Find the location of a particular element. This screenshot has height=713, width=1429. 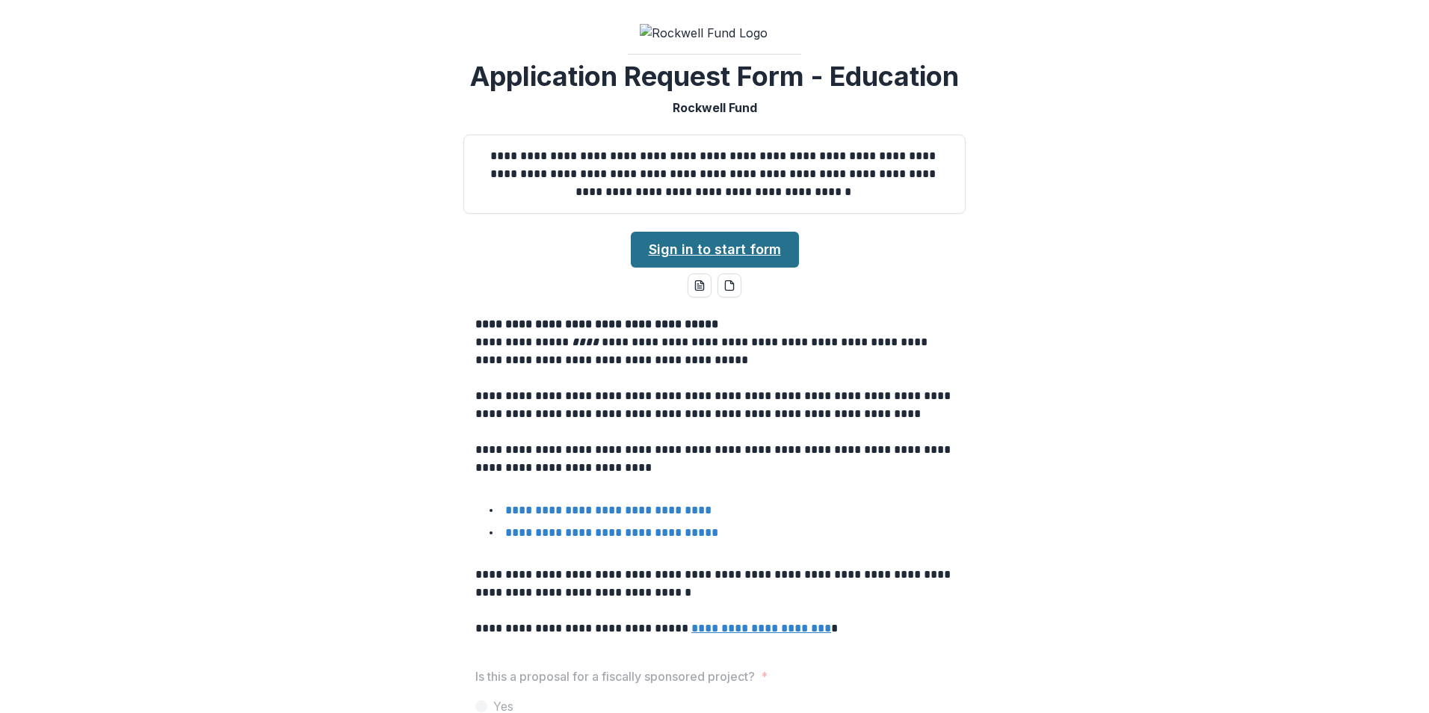

h2: Application Request Form - Education is located at coordinates (714, 76).